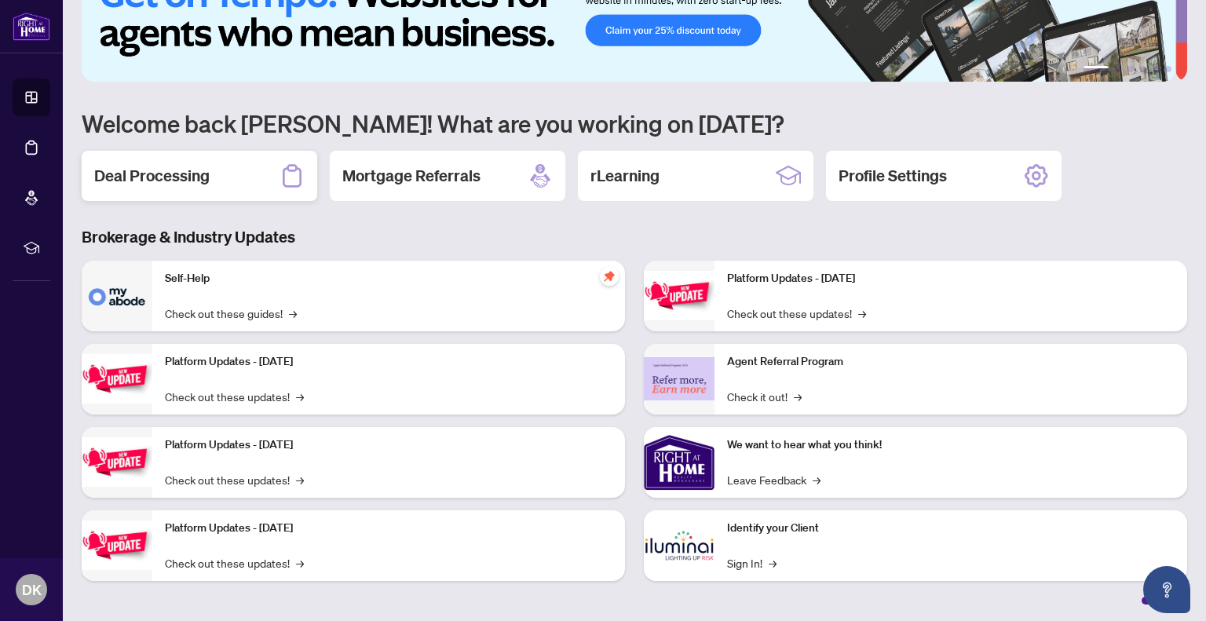  What do you see at coordinates (117, 462) in the screenshot?
I see `img: Platform Updates - July 21, 2025` at bounding box center [117, 462].